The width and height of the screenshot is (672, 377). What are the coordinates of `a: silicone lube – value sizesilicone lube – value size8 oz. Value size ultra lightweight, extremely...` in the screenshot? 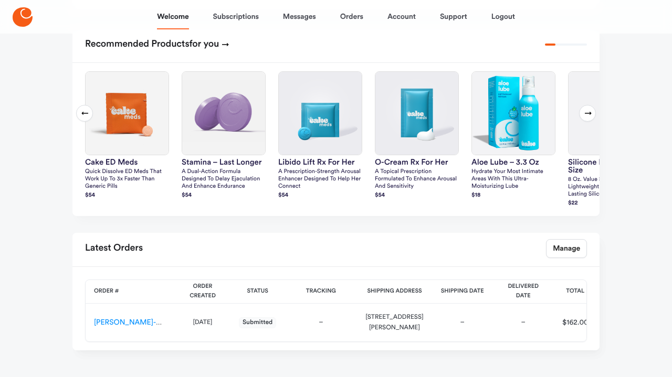 It's located at (610, 140).